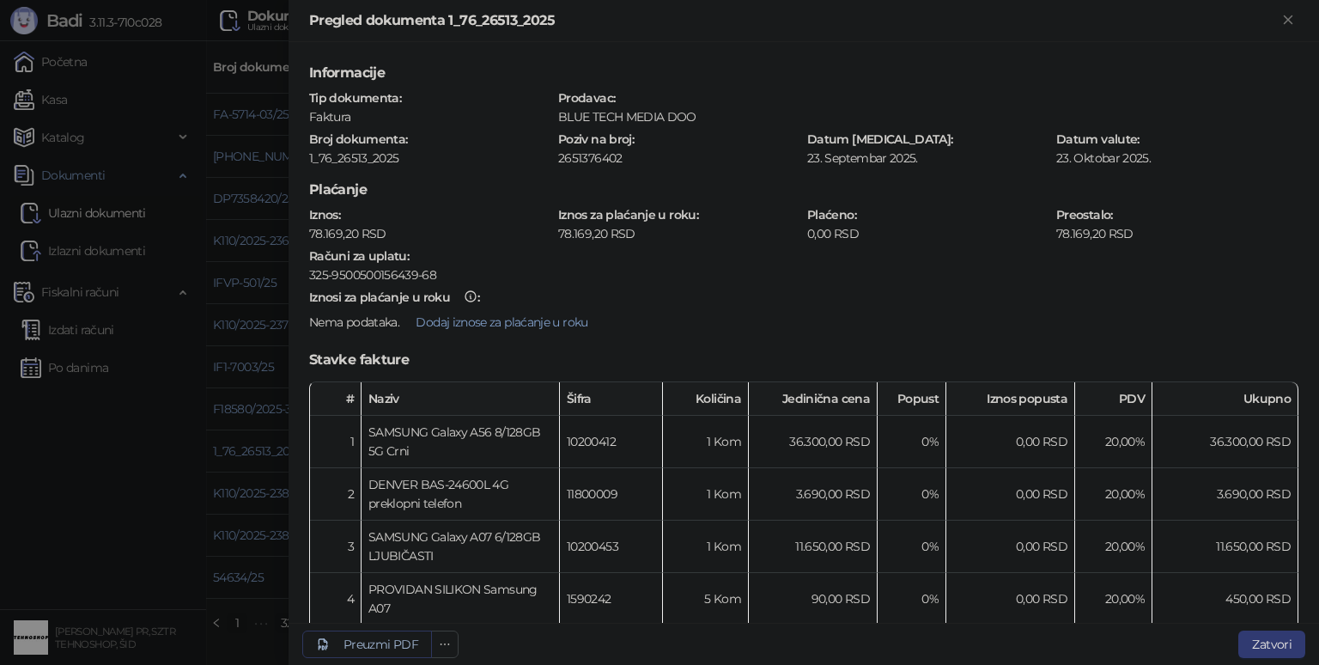  I want to click on div: Preuzmi PDF, so click(380, 644).